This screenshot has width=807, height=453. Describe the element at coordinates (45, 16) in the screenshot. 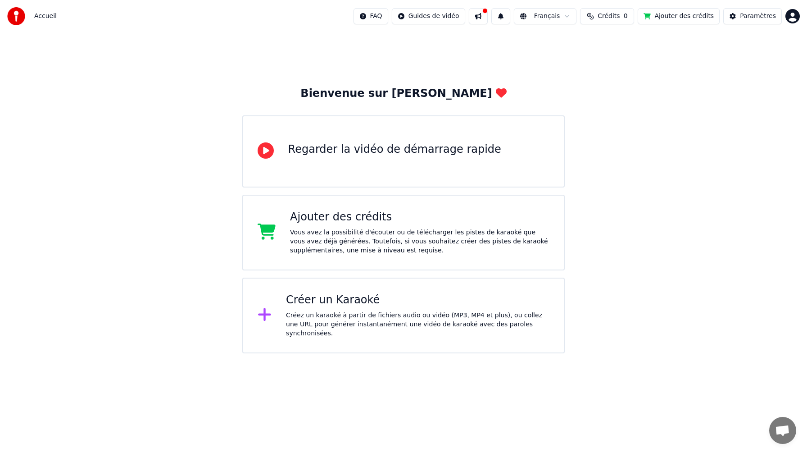

I see `nav: breadcrumb` at that location.